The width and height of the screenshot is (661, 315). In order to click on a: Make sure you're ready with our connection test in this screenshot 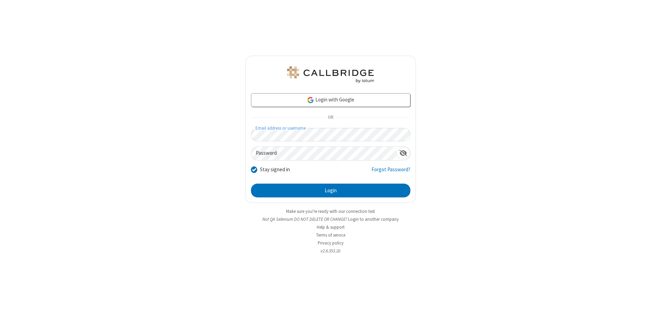, I will do `click(331, 211)`.